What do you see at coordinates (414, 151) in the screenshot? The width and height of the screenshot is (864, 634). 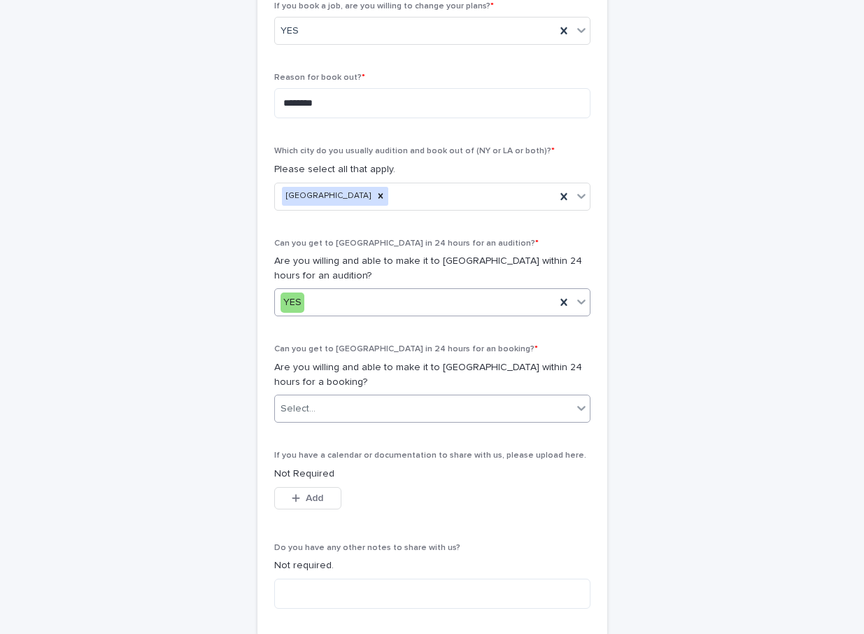 I see `span: Which city do you usually audition and book out of (NY or LA or both)?` at bounding box center [414, 151].